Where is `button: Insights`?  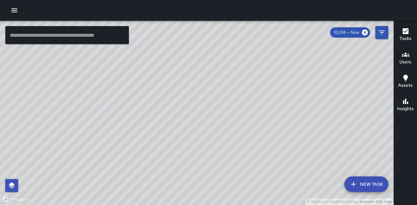 button: Insights is located at coordinates (405, 106).